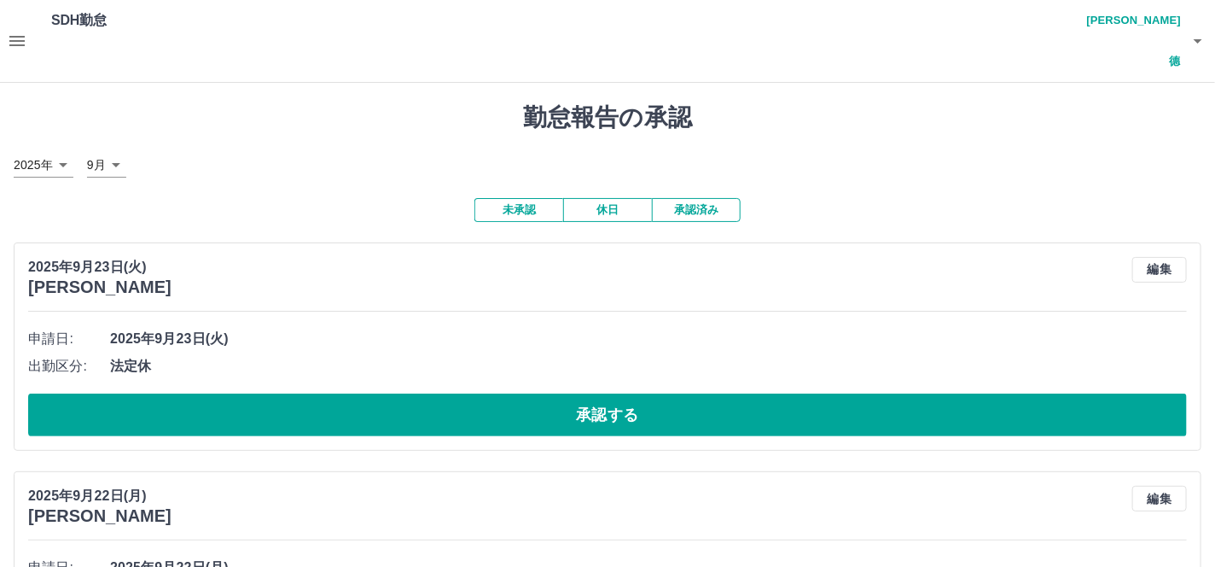 The width and height of the screenshot is (1215, 567). I want to click on p: 2025年9月23日(火), so click(100, 267).